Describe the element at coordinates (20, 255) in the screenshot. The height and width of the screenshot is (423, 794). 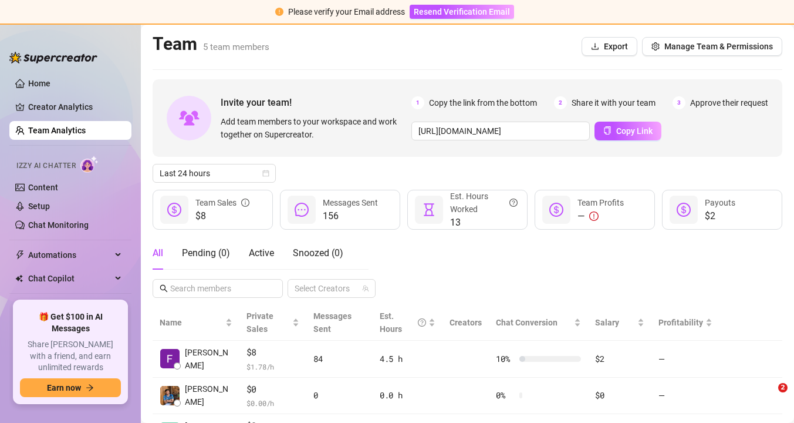
I see `span: thunderbolt` at that location.